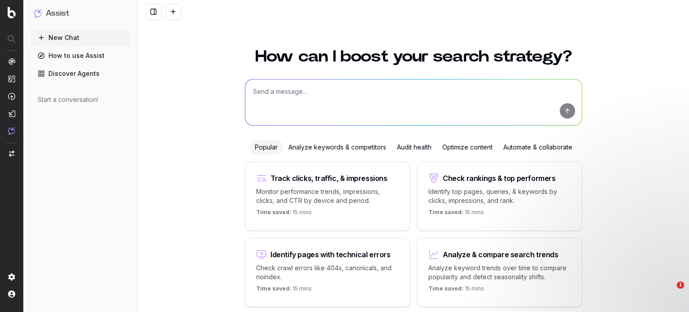 This screenshot has height=312, width=689. I want to click on a: Discover Agents, so click(80, 74).